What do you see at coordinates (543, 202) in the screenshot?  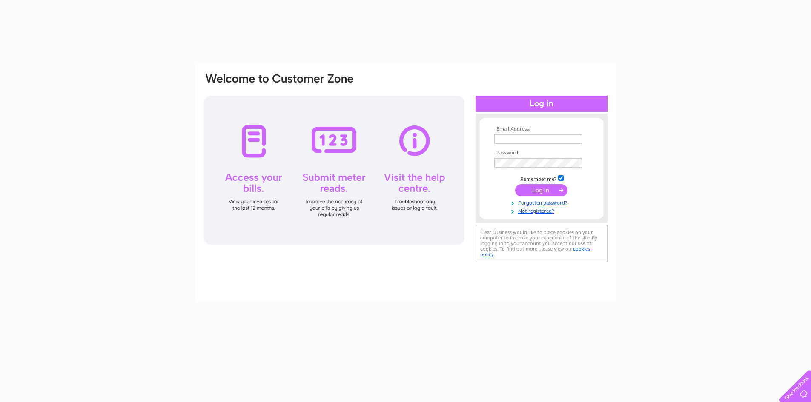 I see `a: Forgotten password?` at bounding box center [543, 202].